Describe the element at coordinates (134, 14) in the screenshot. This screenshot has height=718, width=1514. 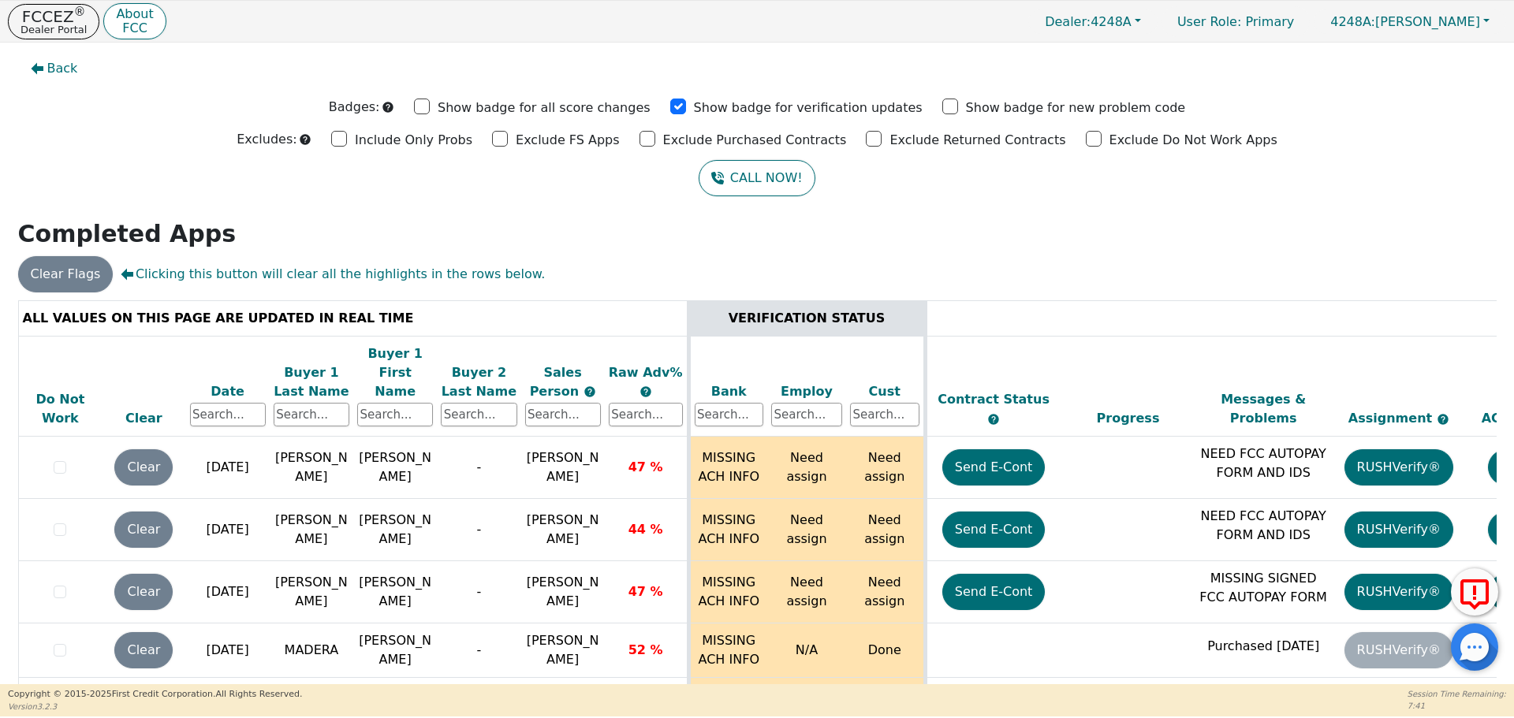
I see `p: About` at that location.